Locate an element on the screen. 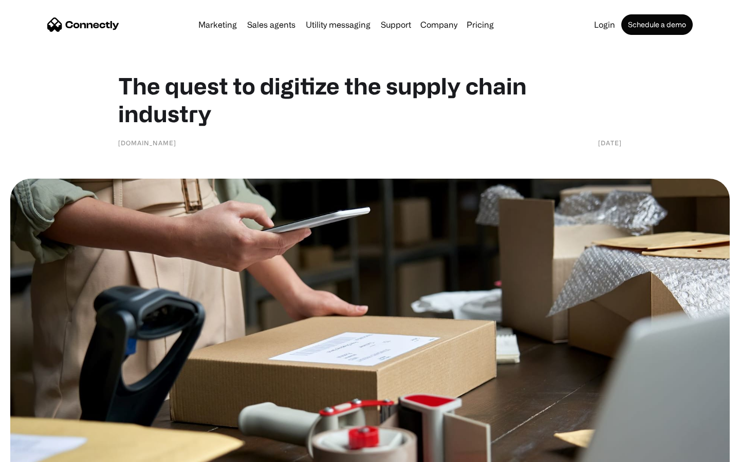 The width and height of the screenshot is (740, 462). h1: The quest to digitize the supply chain industry is located at coordinates (370, 100).